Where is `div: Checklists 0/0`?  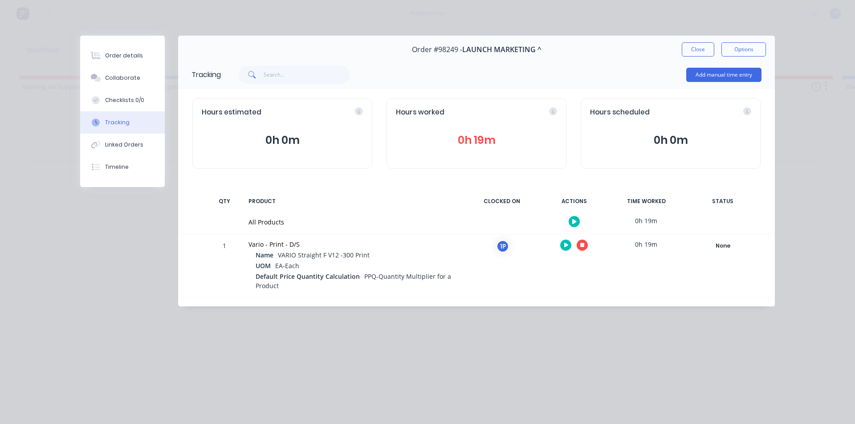 div: Checklists 0/0 is located at coordinates (125, 100).